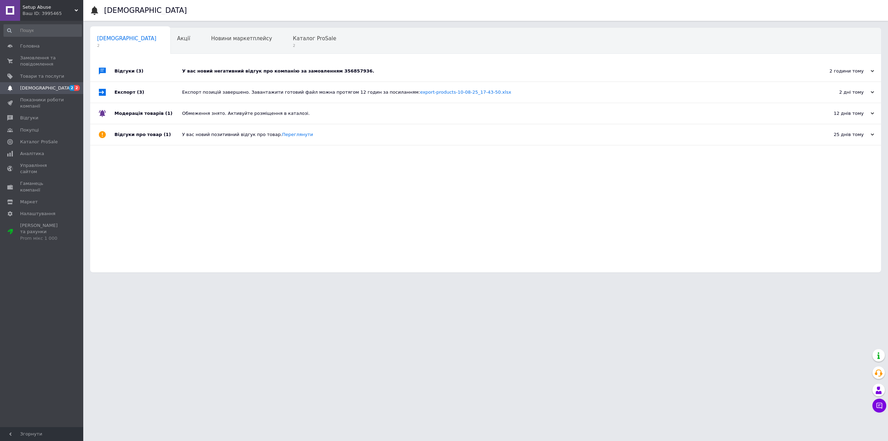 This screenshot has width=888, height=441. What do you see at coordinates (148, 71) in the screenshot?
I see `div: Відгуки` at bounding box center [148, 71].